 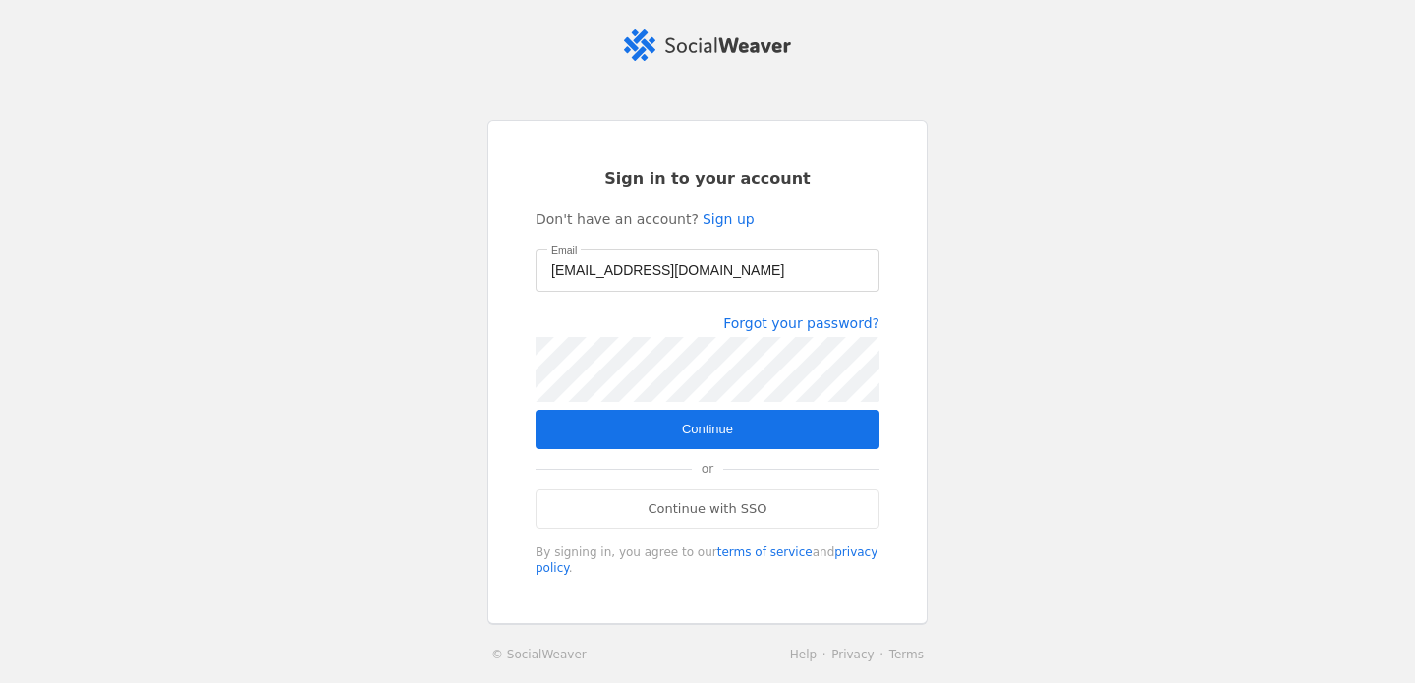 What do you see at coordinates (906, 654) in the screenshot?
I see `a: Terms` at bounding box center [906, 654].